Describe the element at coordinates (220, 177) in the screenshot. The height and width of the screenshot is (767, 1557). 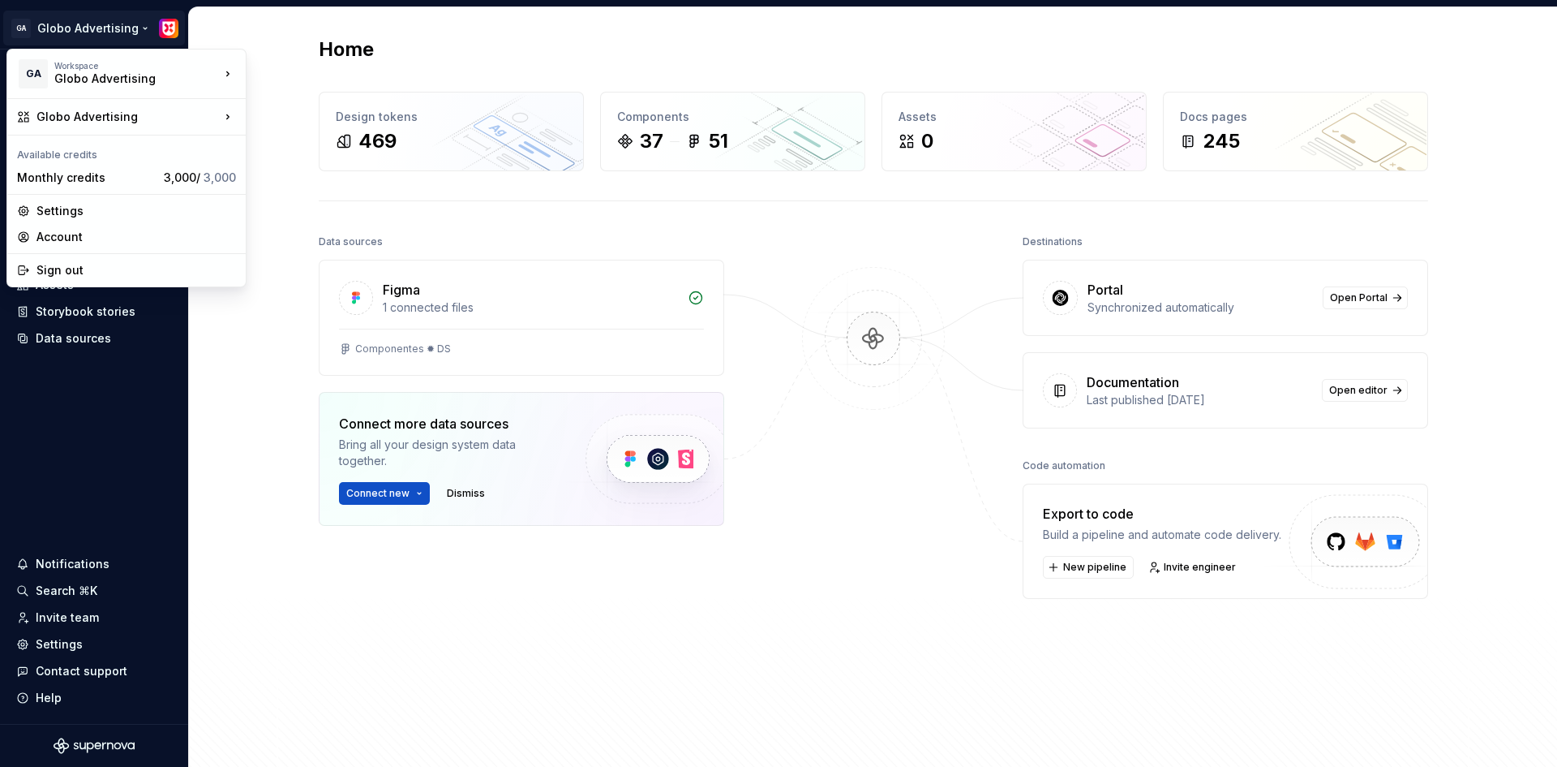
I see `span: 3,000` at that location.